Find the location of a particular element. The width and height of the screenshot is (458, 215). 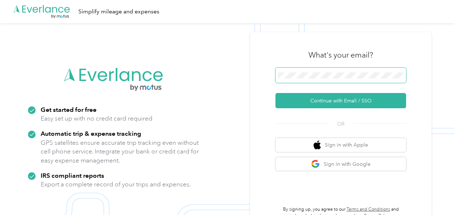

strong: IRS compliant reports is located at coordinates (72, 175).